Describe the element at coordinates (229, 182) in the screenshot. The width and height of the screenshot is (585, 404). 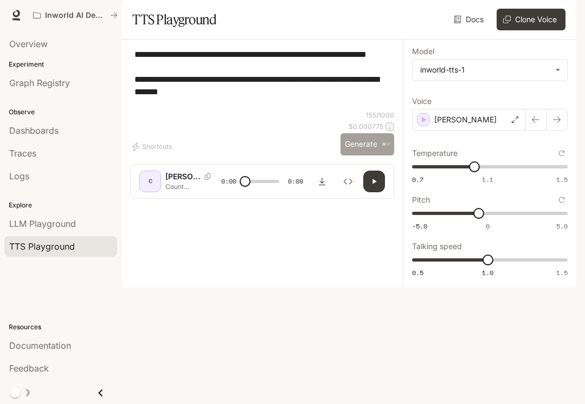
I see `span: 0:00` at that location.